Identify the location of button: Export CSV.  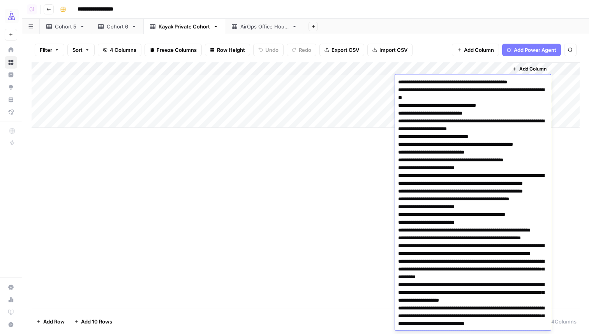
(341, 50).